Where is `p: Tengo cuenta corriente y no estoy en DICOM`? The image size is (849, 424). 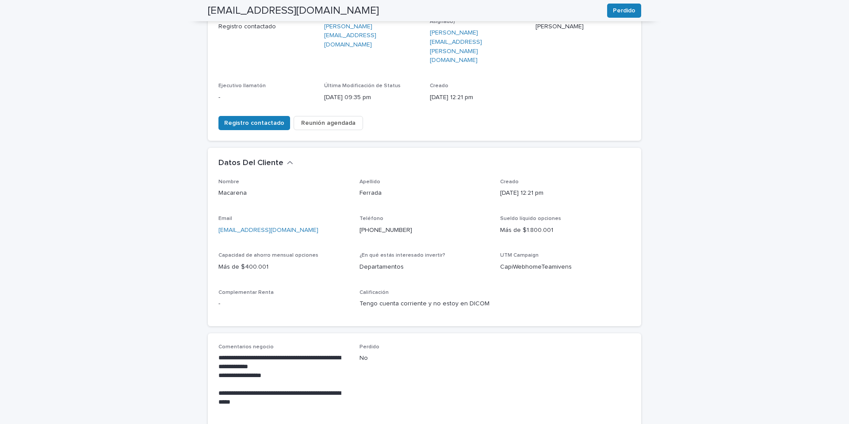 p: Tengo cuenta corriente y no estoy en DICOM is located at coordinates (425, 303).